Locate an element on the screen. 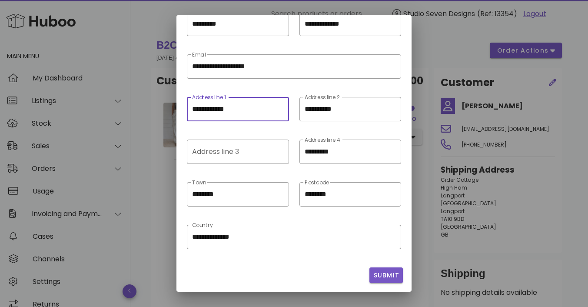 The height and width of the screenshot is (307, 588). span: Submit is located at coordinates (386, 275).